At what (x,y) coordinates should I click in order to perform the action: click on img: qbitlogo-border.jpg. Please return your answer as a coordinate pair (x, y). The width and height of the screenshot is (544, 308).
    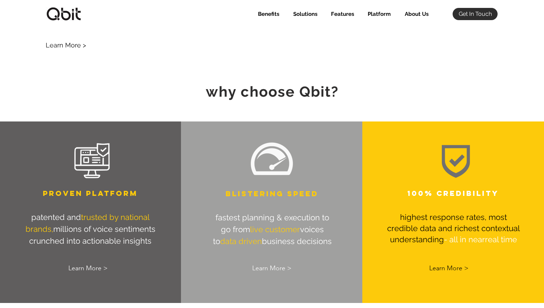
    Looking at the image, I should click on (64, 14).